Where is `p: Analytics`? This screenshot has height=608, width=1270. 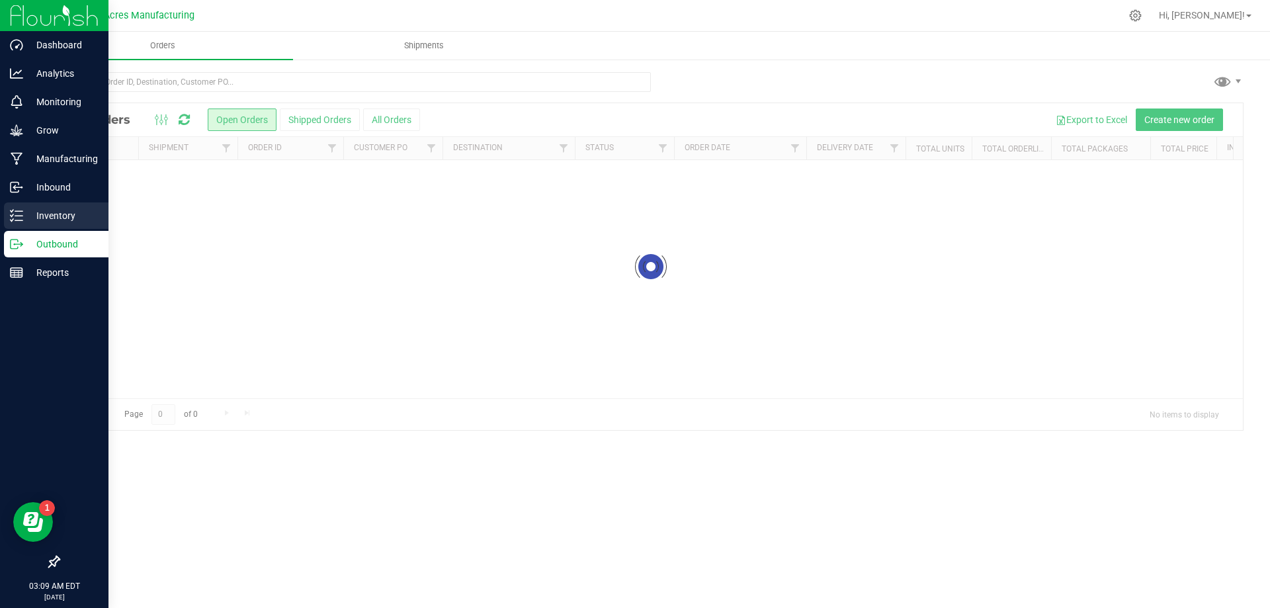 p: Analytics is located at coordinates (63, 73).